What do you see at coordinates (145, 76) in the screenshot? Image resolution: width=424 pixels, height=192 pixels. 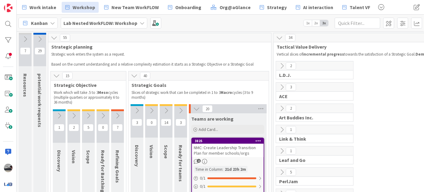 I see `span: 40` at bounding box center [145, 76].